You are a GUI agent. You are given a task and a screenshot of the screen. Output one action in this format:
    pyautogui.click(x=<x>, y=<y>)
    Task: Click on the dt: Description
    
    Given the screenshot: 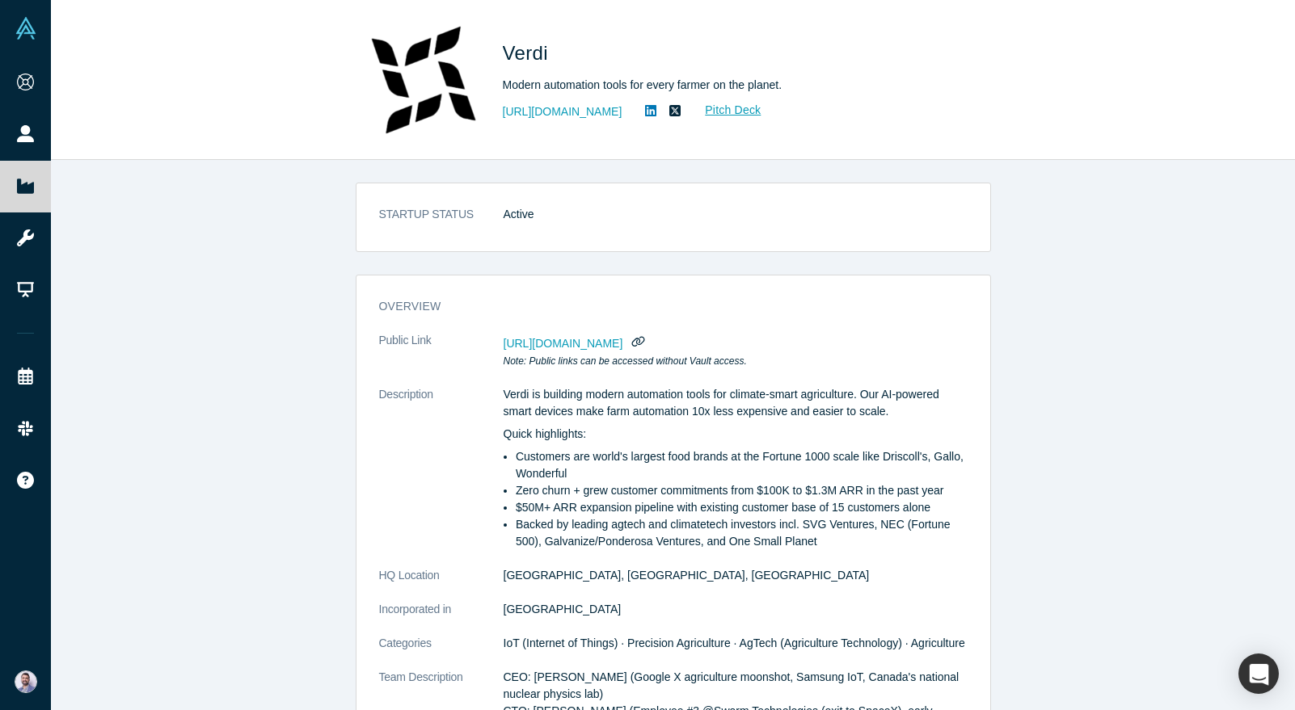 What is the action you would take?
    pyautogui.click(x=441, y=477)
    